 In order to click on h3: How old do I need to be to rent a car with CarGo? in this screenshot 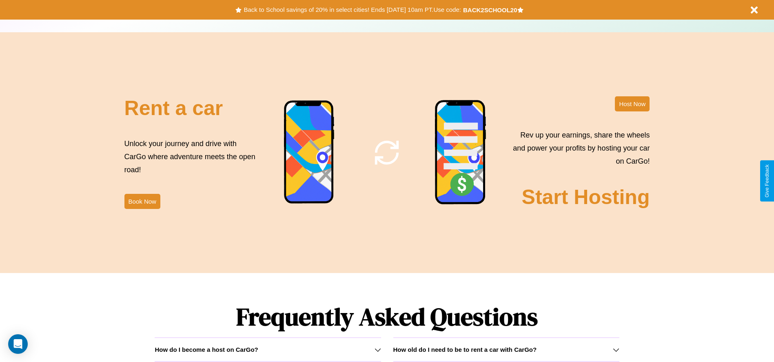, I will do `click(465, 349)`.